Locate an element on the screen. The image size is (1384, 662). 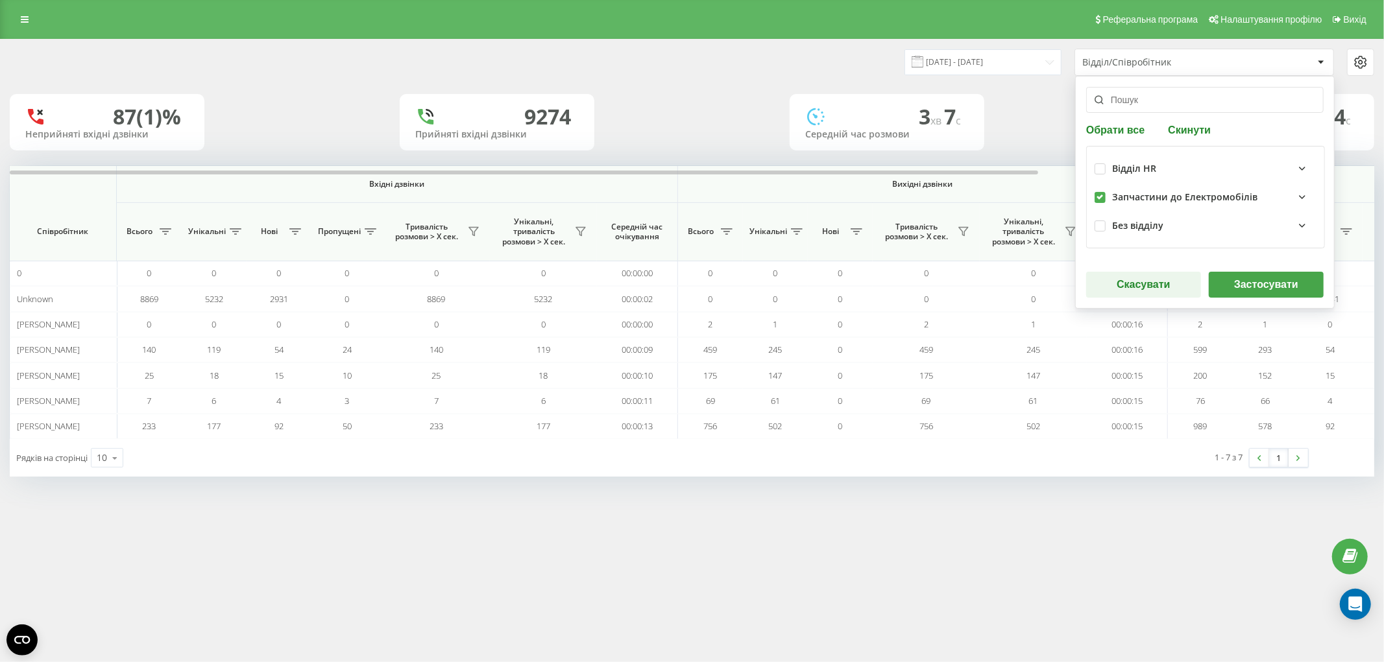
span: 18 is located at coordinates (544, 376).